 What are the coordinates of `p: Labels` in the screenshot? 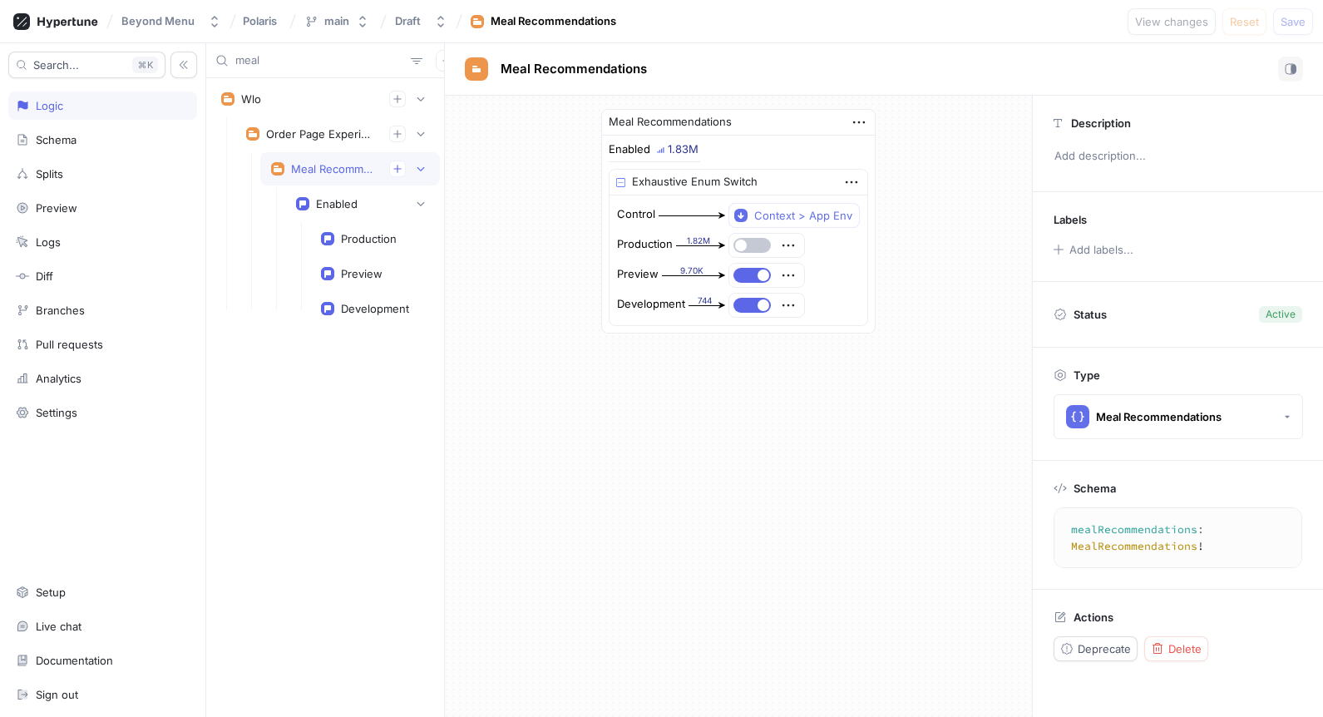 It's located at (1071, 220).